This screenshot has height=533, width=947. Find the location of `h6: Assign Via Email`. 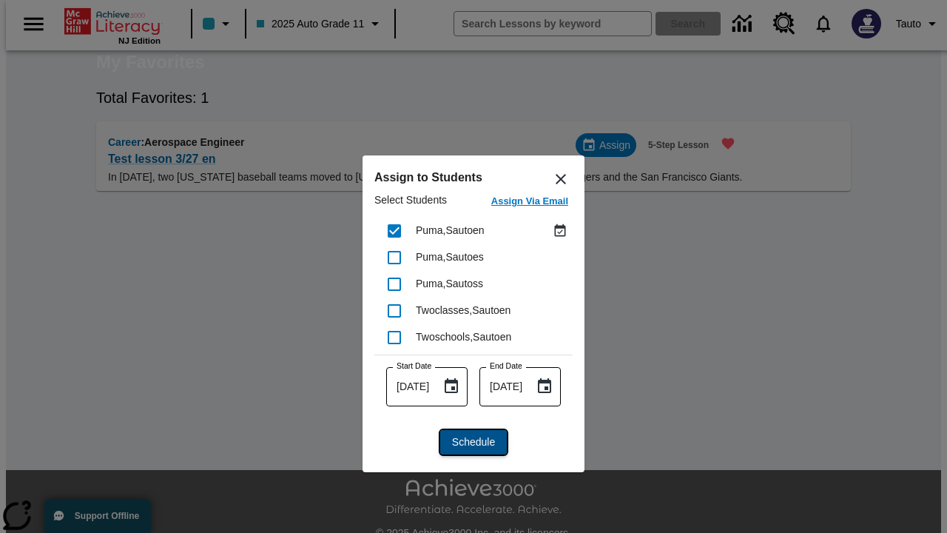

h6: Assign Via Email is located at coordinates (530, 201).